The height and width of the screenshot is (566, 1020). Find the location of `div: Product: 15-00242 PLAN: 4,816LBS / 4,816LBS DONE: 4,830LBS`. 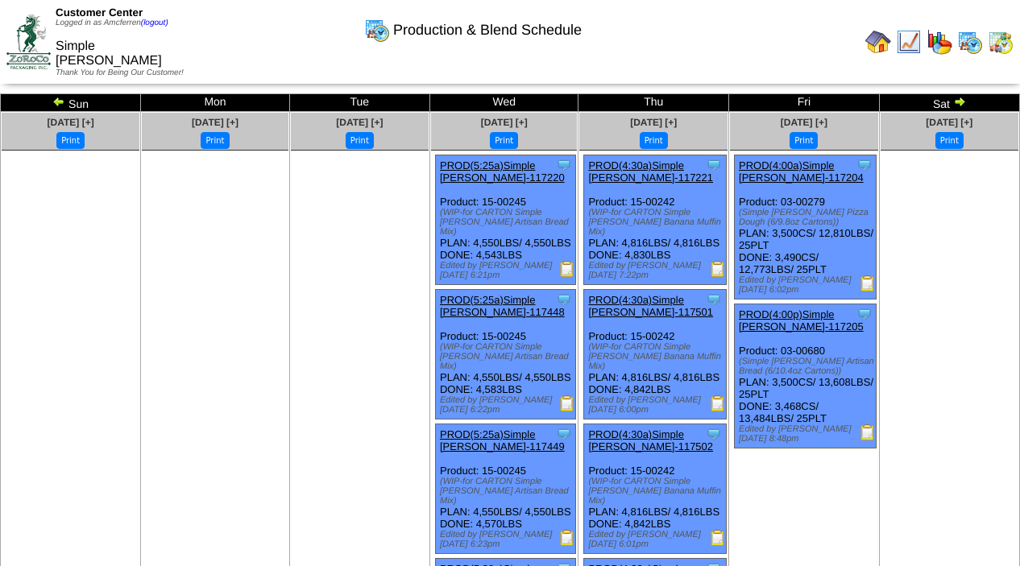

div: Product: 15-00242 PLAN: 4,816LBS / 4,816LBS DONE: 4,830LBS is located at coordinates (655, 220).